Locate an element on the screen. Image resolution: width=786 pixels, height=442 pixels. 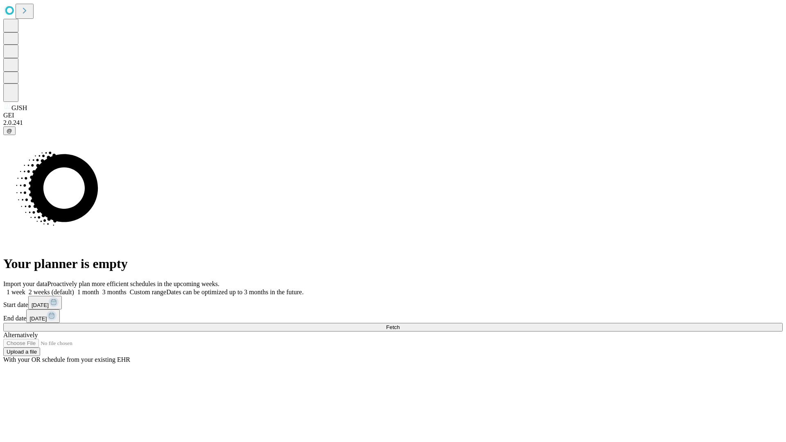
span: Dates can be optimized up to 3 months in the future. is located at coordinates (235, 292).